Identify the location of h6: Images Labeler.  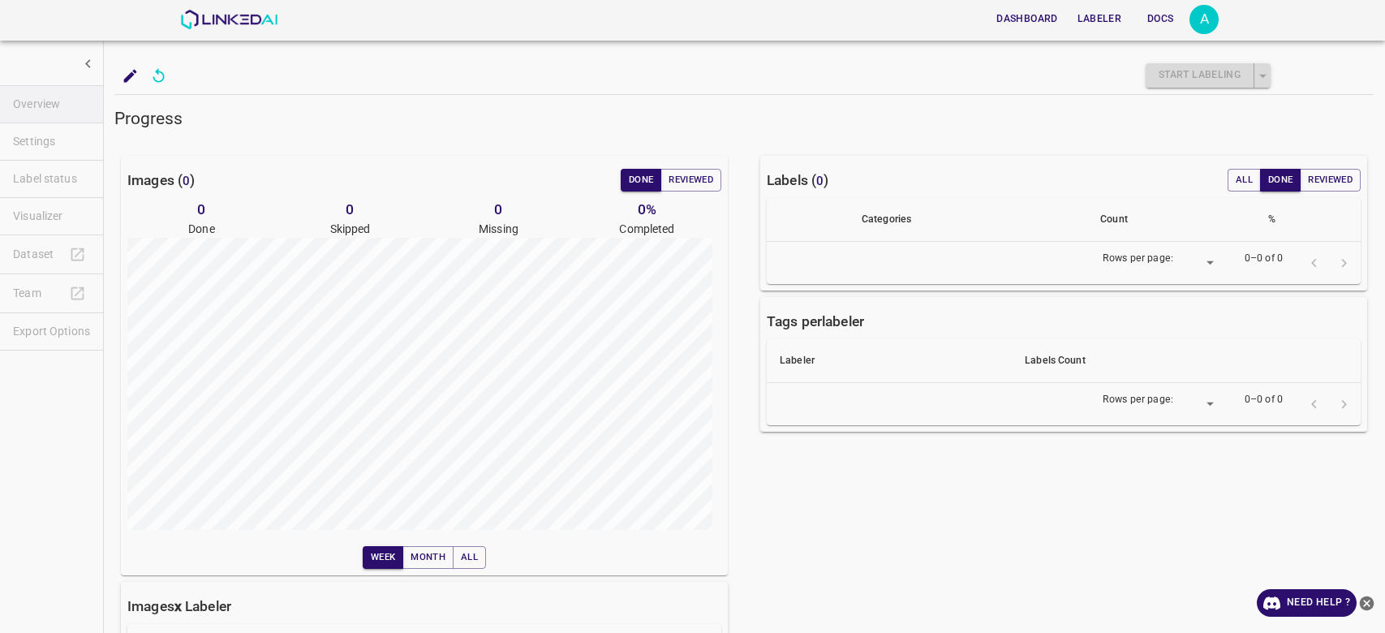
(179, 606).